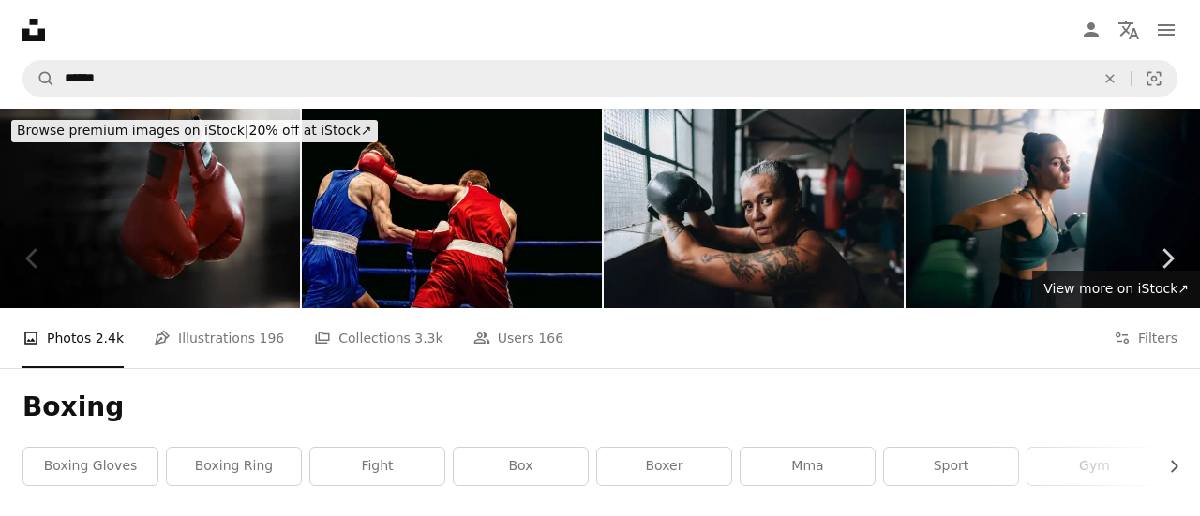 This screenshot has width=1200, height=516. Describe the element at coordinates (950, 467) in the screenshot. I see `a: sport` at that location.